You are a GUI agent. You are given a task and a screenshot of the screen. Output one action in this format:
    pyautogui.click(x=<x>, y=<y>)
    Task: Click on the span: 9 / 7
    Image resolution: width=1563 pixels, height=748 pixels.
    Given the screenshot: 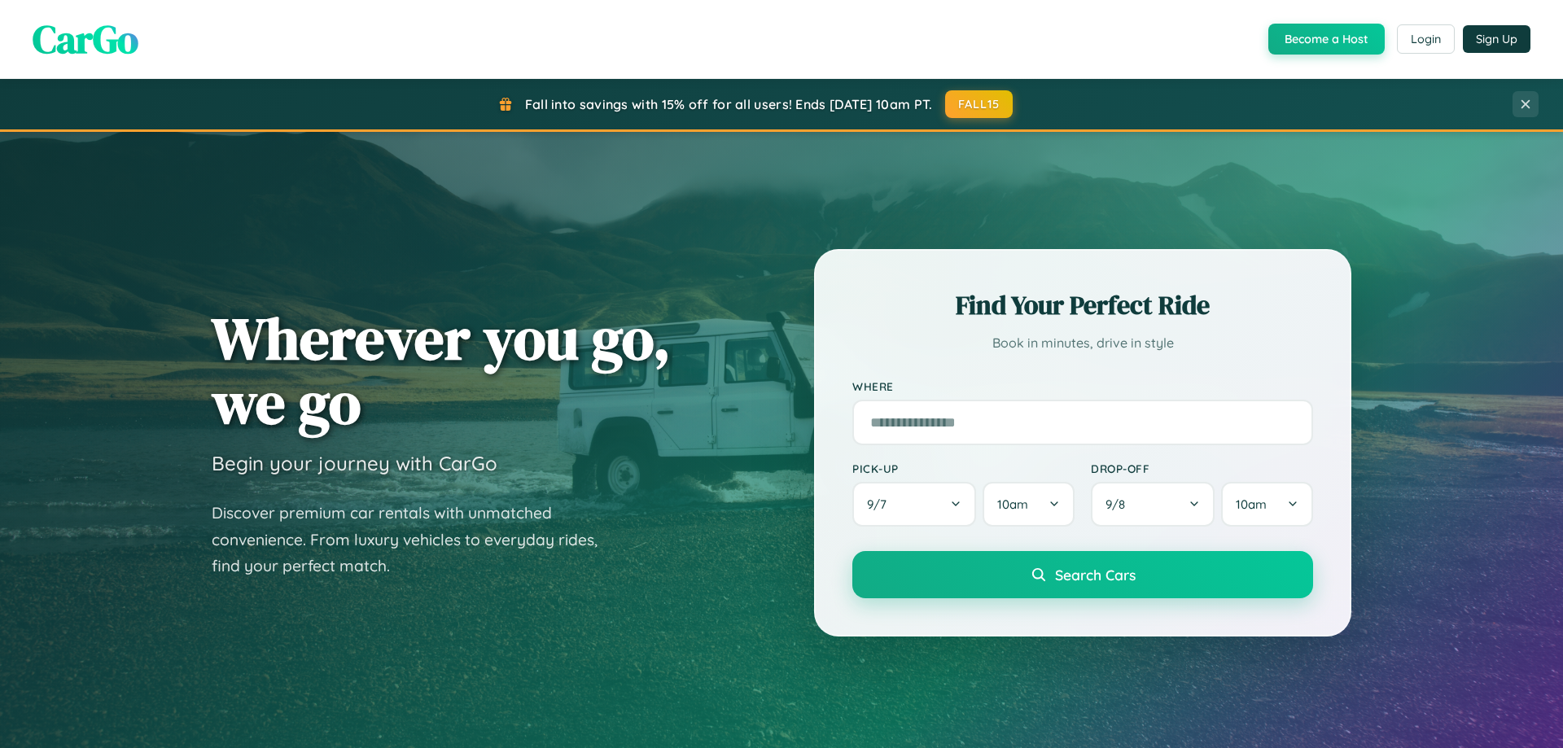 What is the action you would take?
    pyautogui.click(x=881, y=504)
    